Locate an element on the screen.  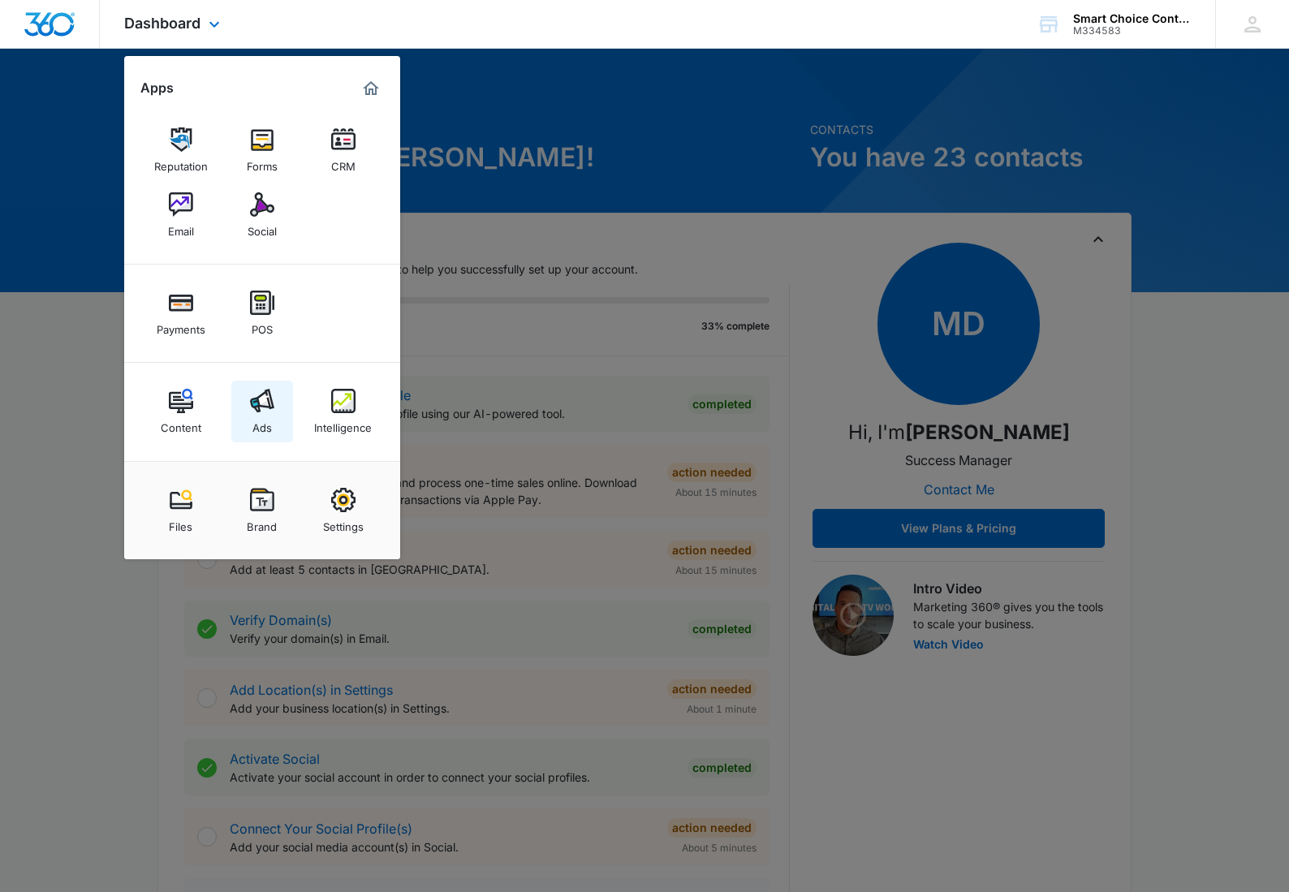
div: Email is located at coordinates (181, 227).